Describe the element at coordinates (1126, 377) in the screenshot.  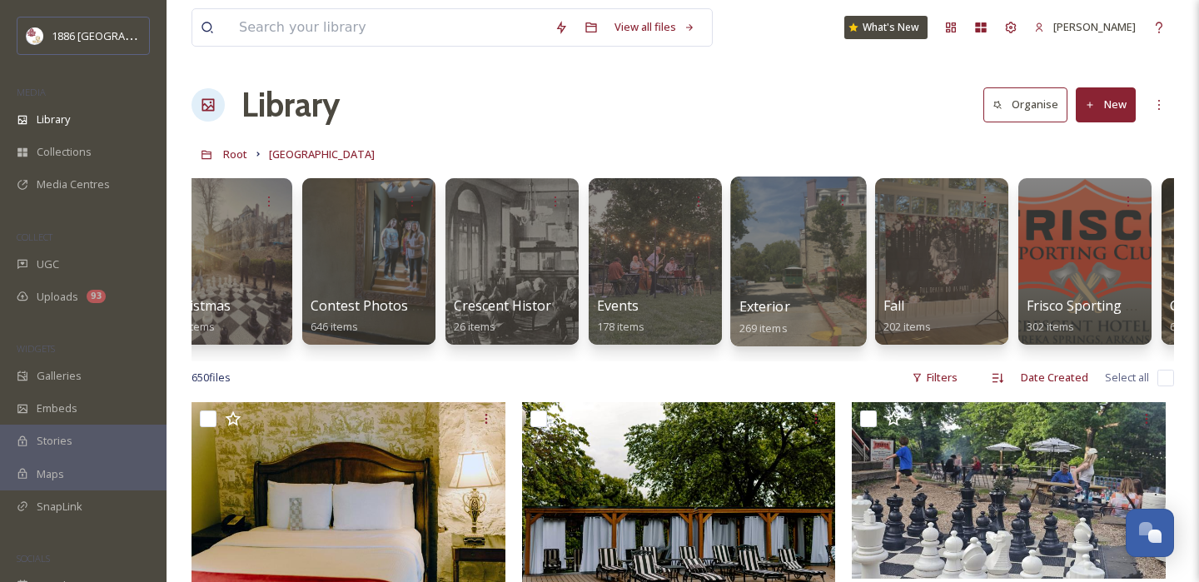
I see `span: Select all` at that location.